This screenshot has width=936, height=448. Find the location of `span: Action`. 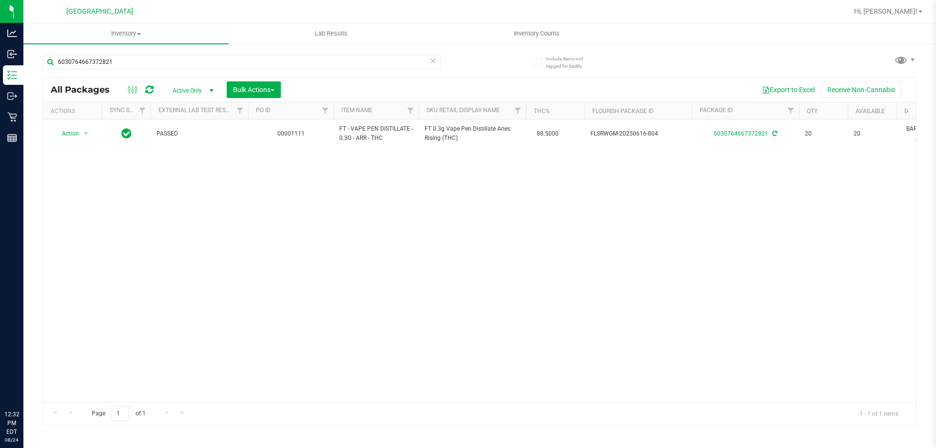

span: Action is located at coordinates (66, 134).